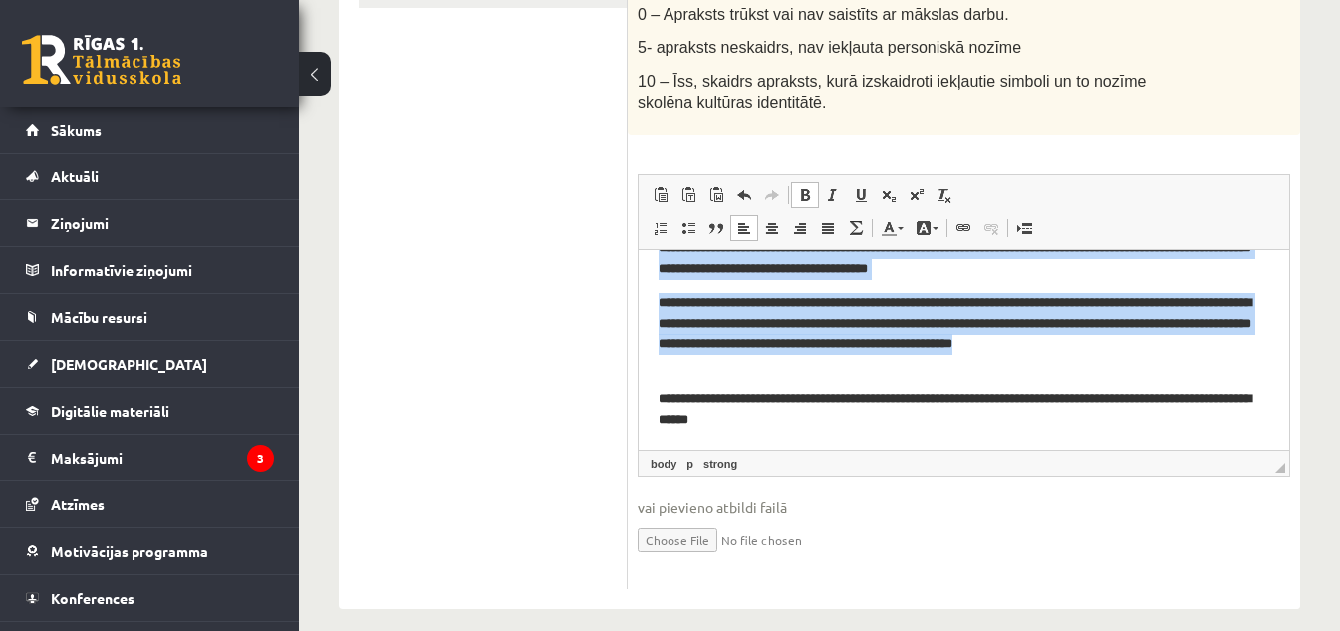 The image size is (1340, 631). Describe the element at coordinates (149, 176) in the screenshot. I see `a: Aktuāli` at that location.